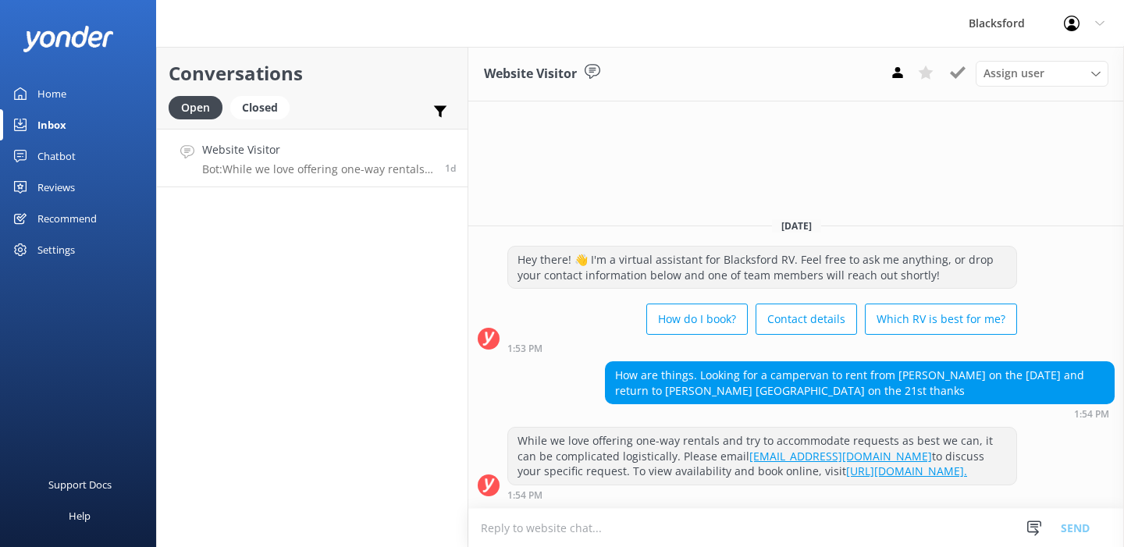 The width and height of the screenshot is (1124, 547). Describe the element at coordinates (318, 169) in the screenshot. I see `p: Bot: While we love offering one-way rentals and try to accommodate requests as best we can, it ca...` at that location.